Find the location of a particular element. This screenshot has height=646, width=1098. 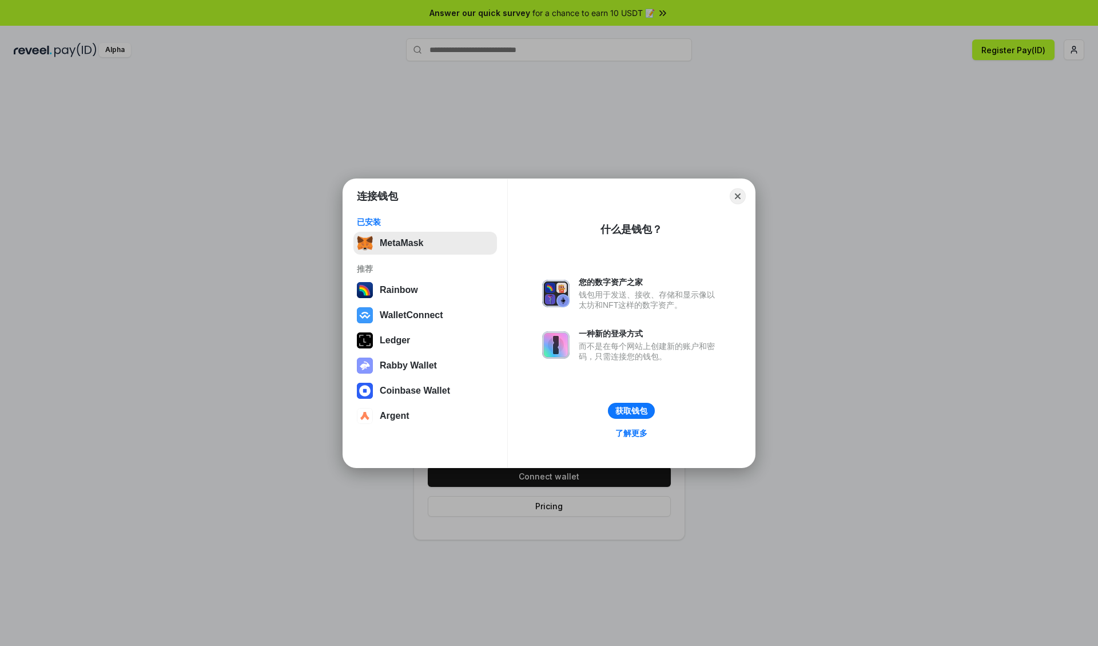

h1: 连接钱包 is located at coordinates (378, 196).